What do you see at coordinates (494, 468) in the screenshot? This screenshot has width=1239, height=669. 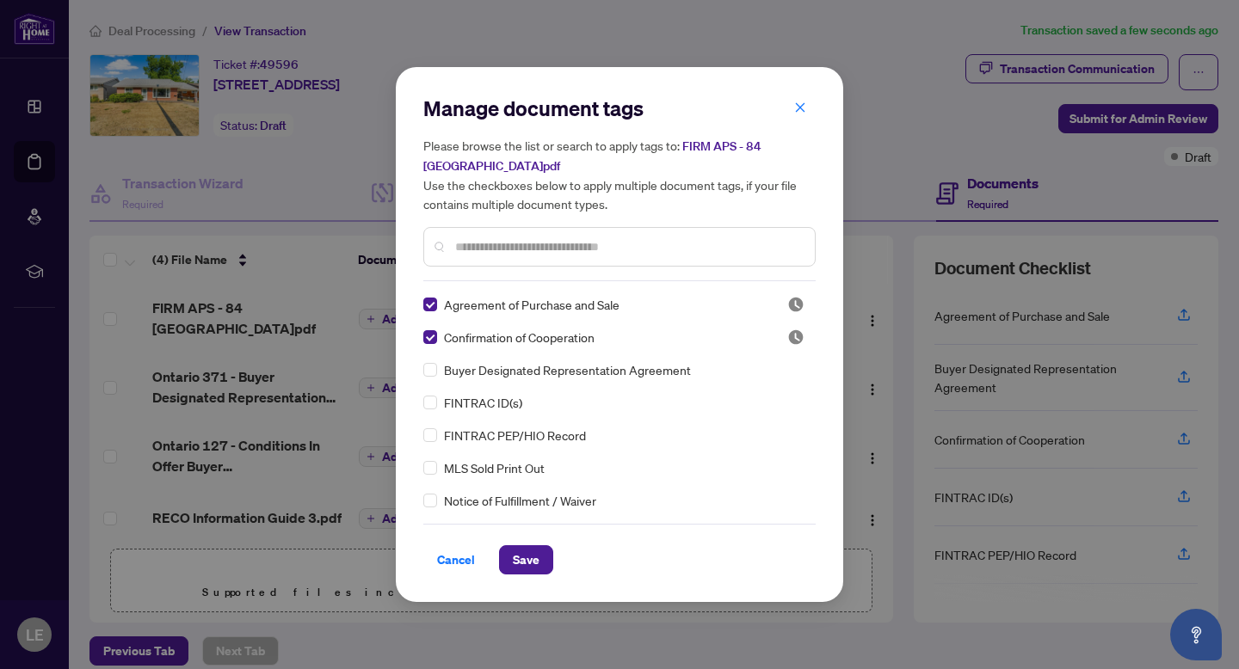 I see `span: MLS Sold Print Out` at bounding box center [494, 468].